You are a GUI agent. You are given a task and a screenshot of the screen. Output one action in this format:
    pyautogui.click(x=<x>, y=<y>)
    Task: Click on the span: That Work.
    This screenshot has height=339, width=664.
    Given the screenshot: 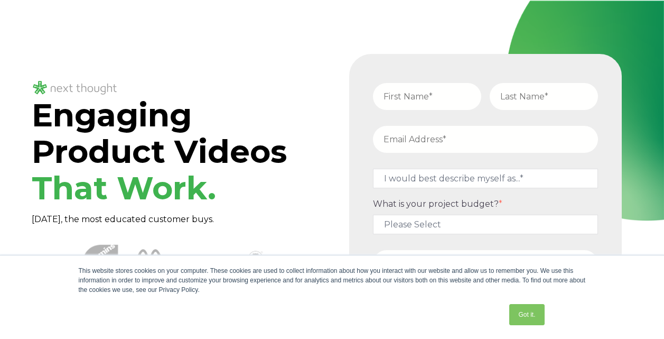 What is the action you would take?
    pyautogui.click(x=124, y=188)
    